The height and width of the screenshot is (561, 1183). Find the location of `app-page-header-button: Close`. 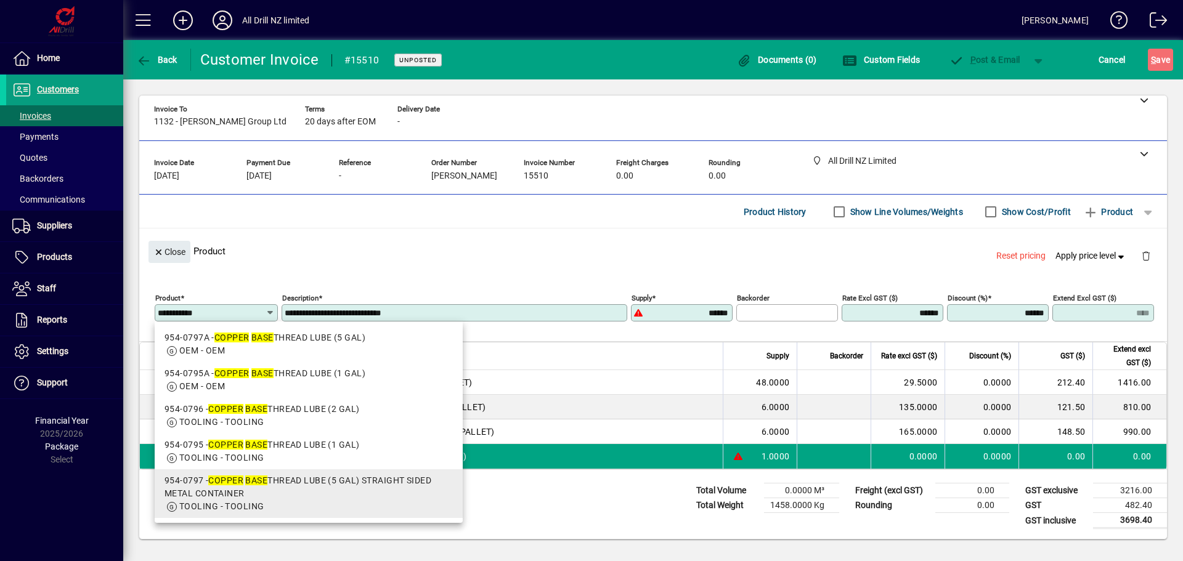

app-page-header-button: Close is located at coordinates (169, 251).